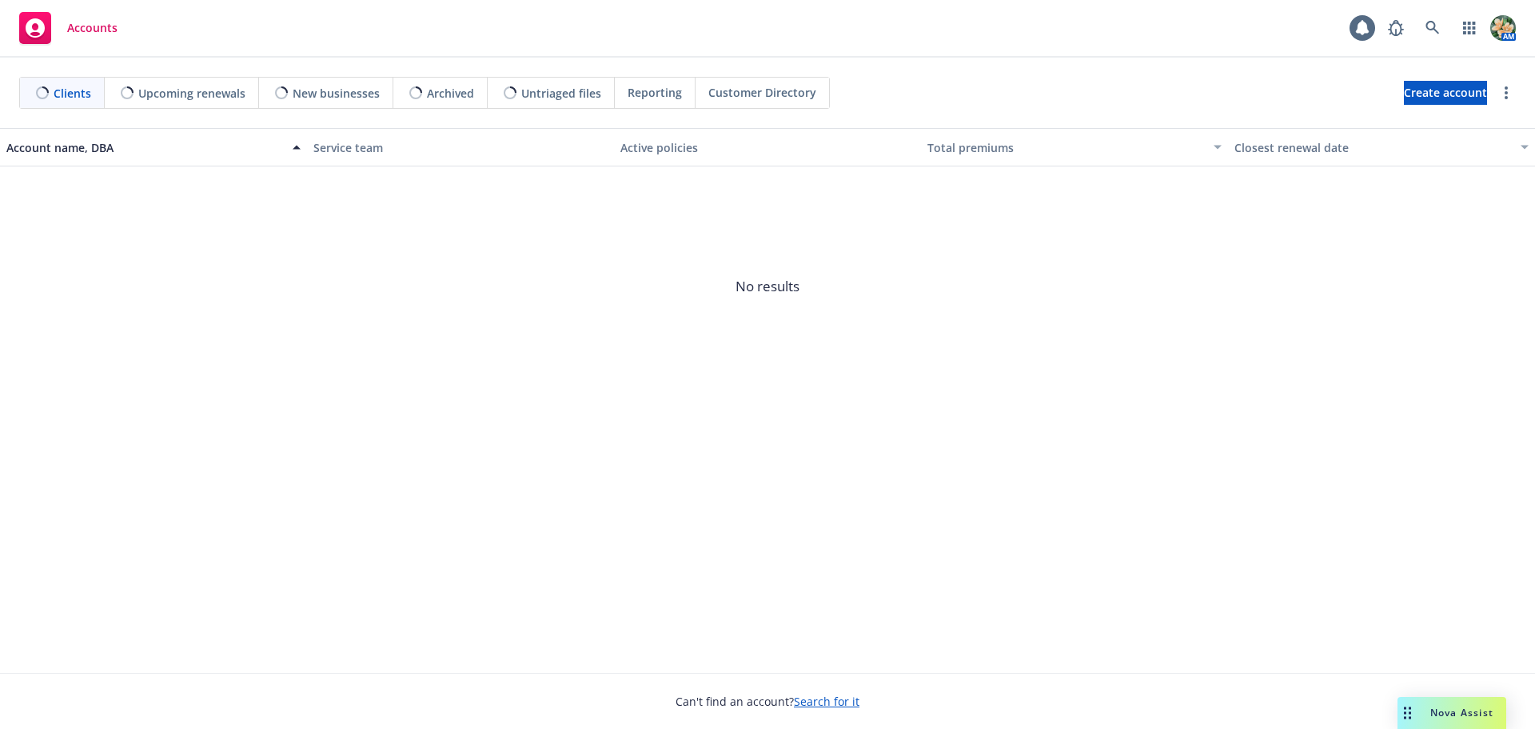 Image resolution: width=1535 pixels, height=729 pixels. Describe the element at coordinates (1470, 28) in the screenshot. I see `a: Switch app` at that location.